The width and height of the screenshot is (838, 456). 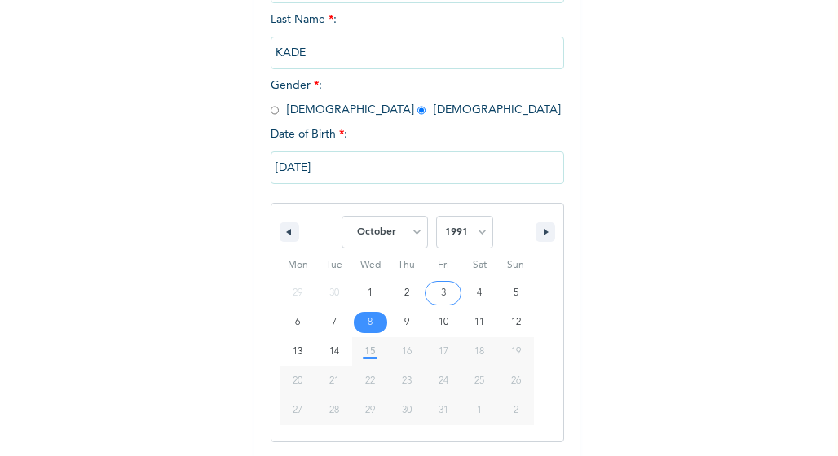 I want to click on span: 15, so click(x=370, y=352).